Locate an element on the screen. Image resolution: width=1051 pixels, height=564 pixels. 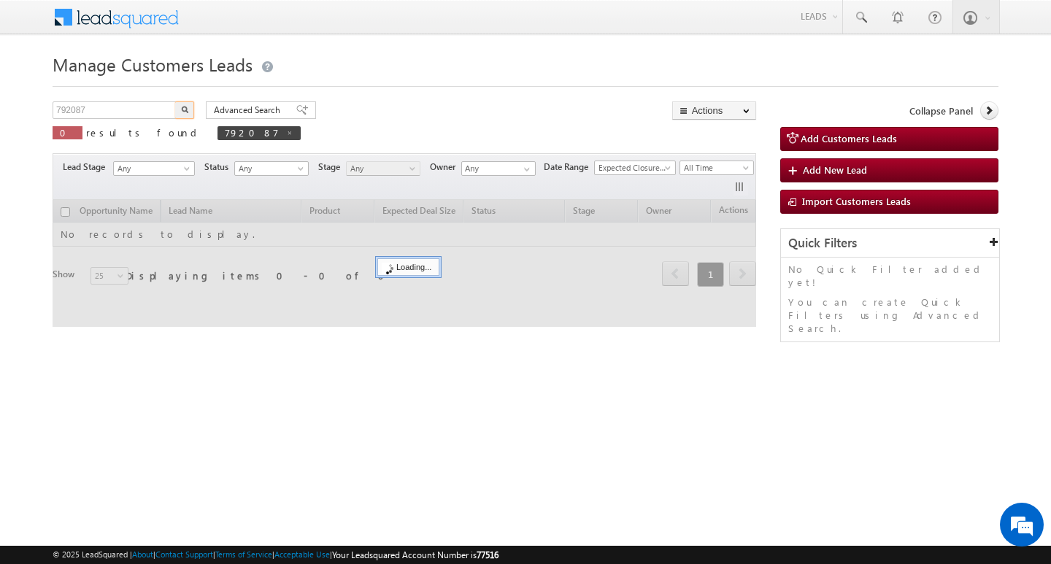
a: Show All Items is located at coordinates (525, 169).